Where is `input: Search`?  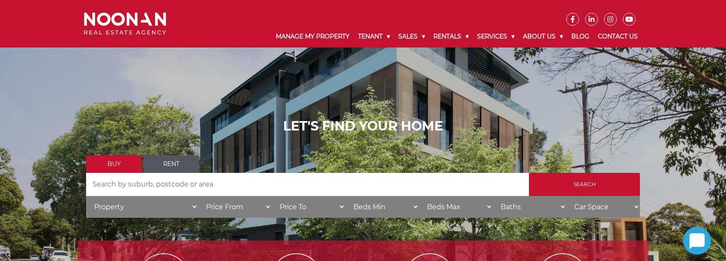
input: Search is located at coordinates (584, 184).